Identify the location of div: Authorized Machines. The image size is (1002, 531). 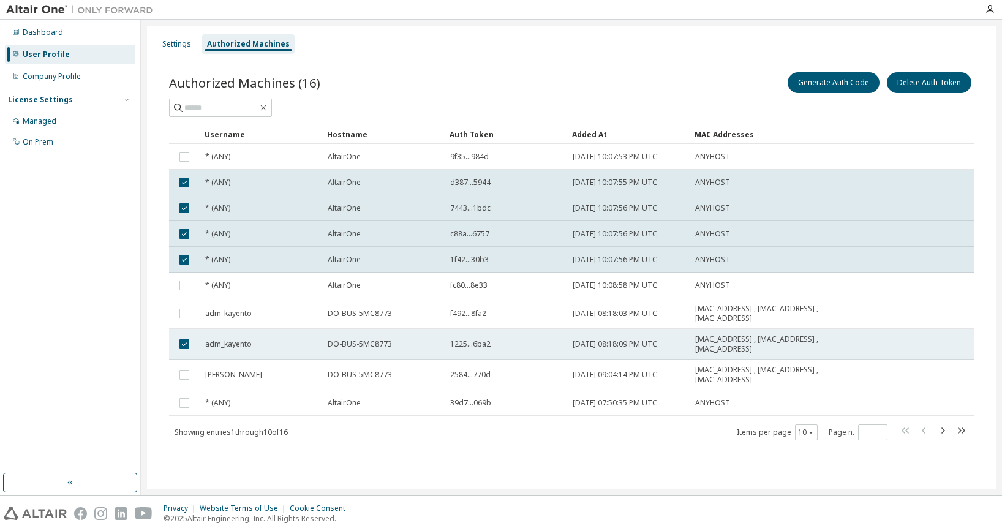
(248, 44).